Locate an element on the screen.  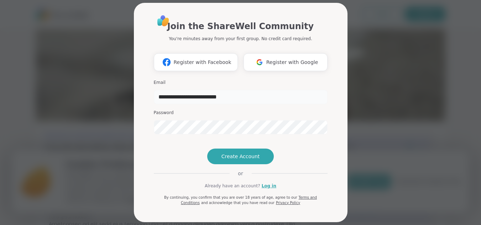
img: ShareWell Logo is located at coordinates (163, 21).